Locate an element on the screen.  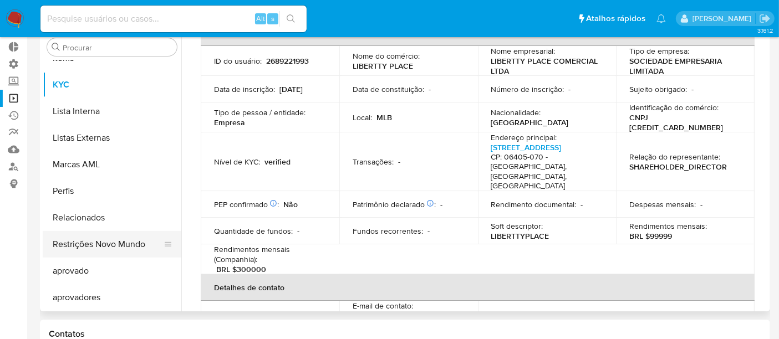
p: Fundos recorrentes : is located at coordinates (387, 231).